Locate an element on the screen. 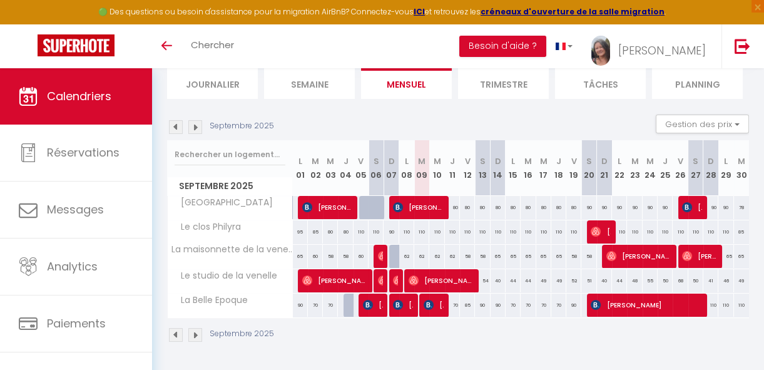 Image resolution: width=764 pixels, height=370 pixels. span: Septembre 2025 is located at coordinates (230, 186).